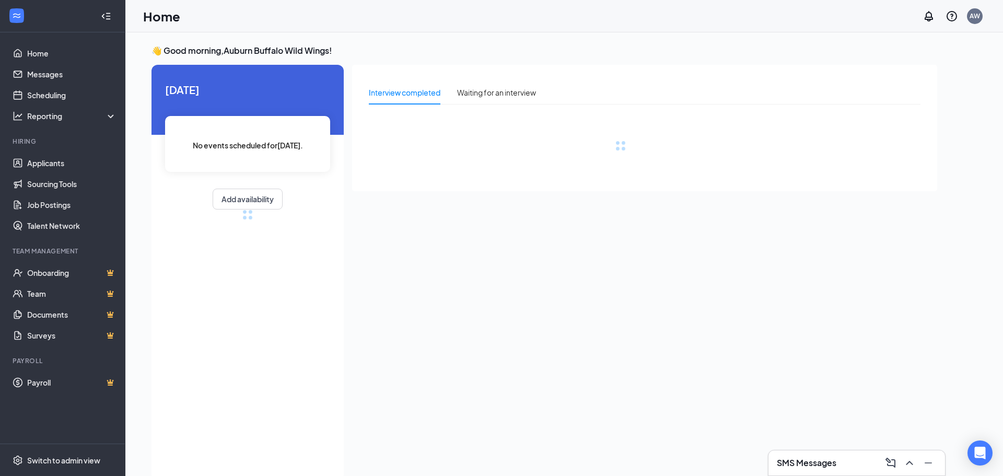 Image resolution: width=1003 pixels, height=476 pixels. I want to click on div: Waiting for an interview, so click(496, 92).